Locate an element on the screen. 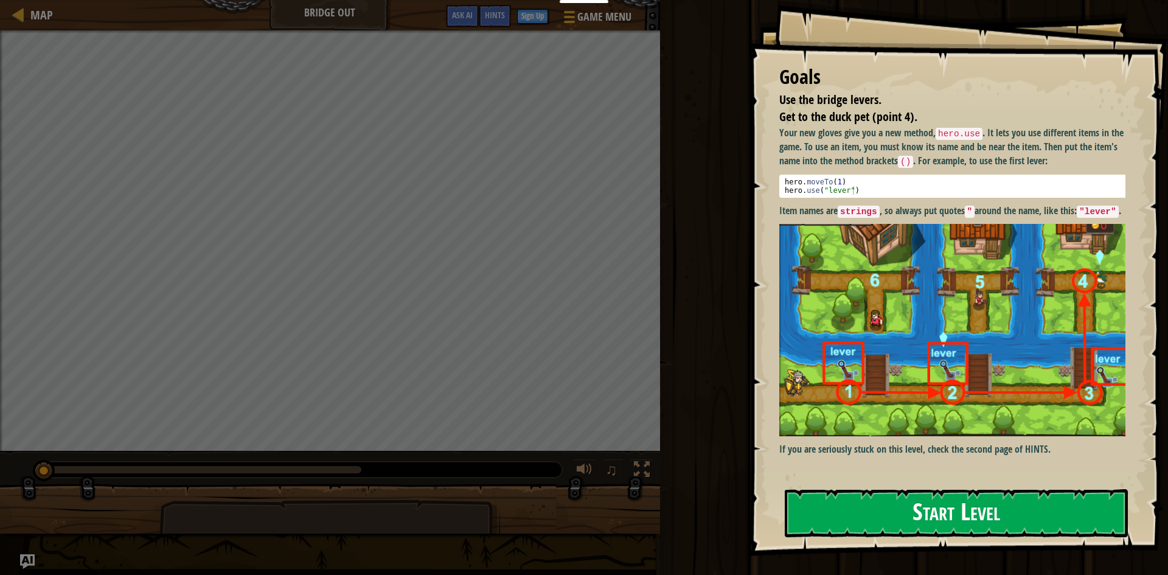 Image resolution: width=1168 pixels, height=575 pixels. strong: Item names are , so always put quotes around the name, like this: . is located at coordinates (950, 210).